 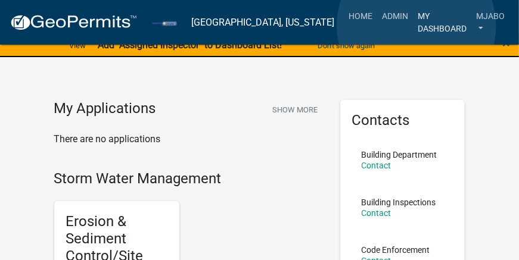 What do you see at coordinates (398, 202) in the screenshot?
I see `p: Building Inspections` at bounding box center [398, 202].